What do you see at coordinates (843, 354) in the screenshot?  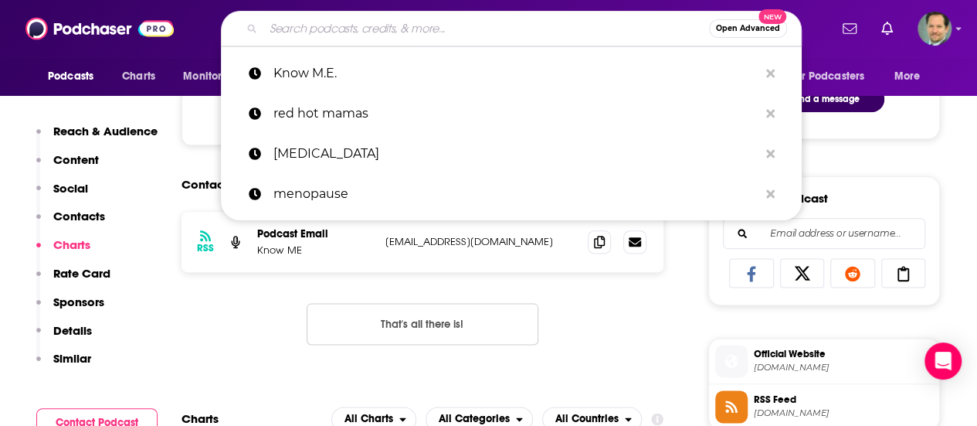 I see `span: Official Website` at bounding box center [843, 354].